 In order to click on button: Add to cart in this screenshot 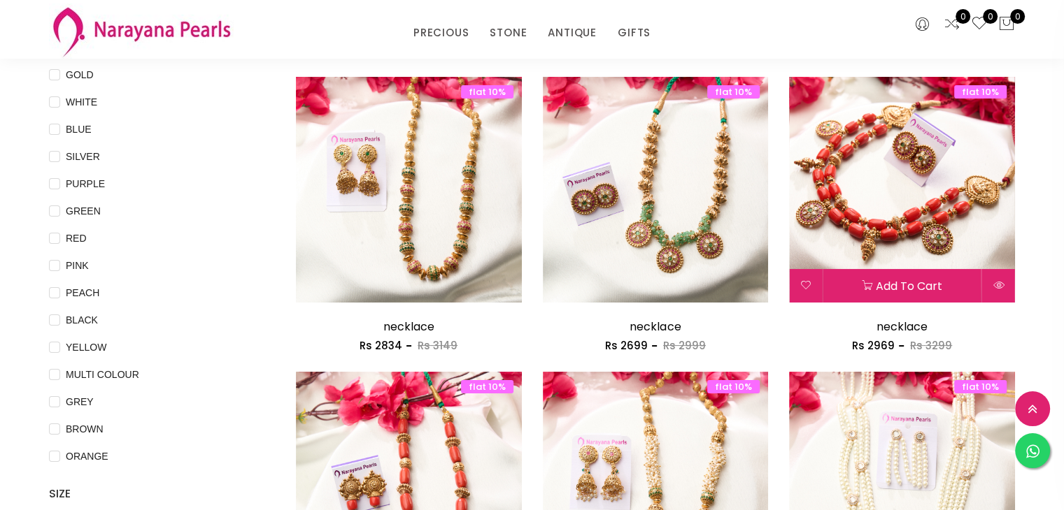, I will do `click(901, 286)`.